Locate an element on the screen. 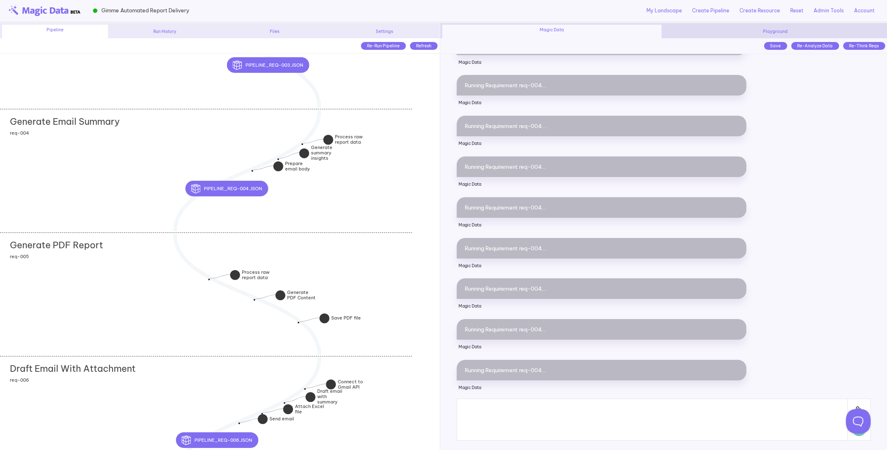  strong: Prepare email body is located at coordinates (297, 166).